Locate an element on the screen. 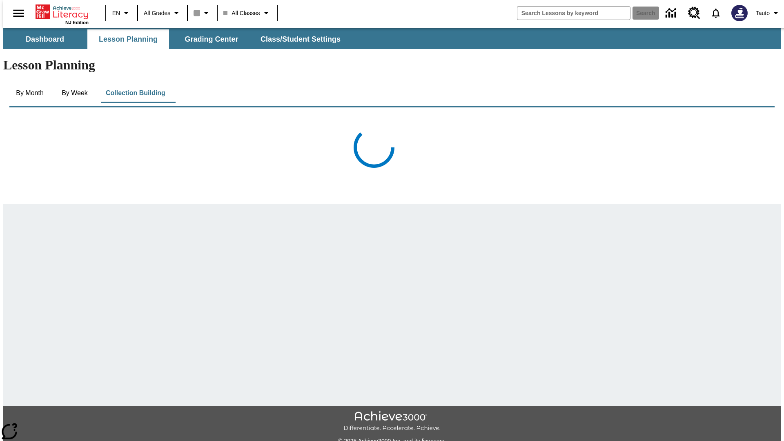 The image size is (784, 441). button: By Week is located at coordinates (75, 93).